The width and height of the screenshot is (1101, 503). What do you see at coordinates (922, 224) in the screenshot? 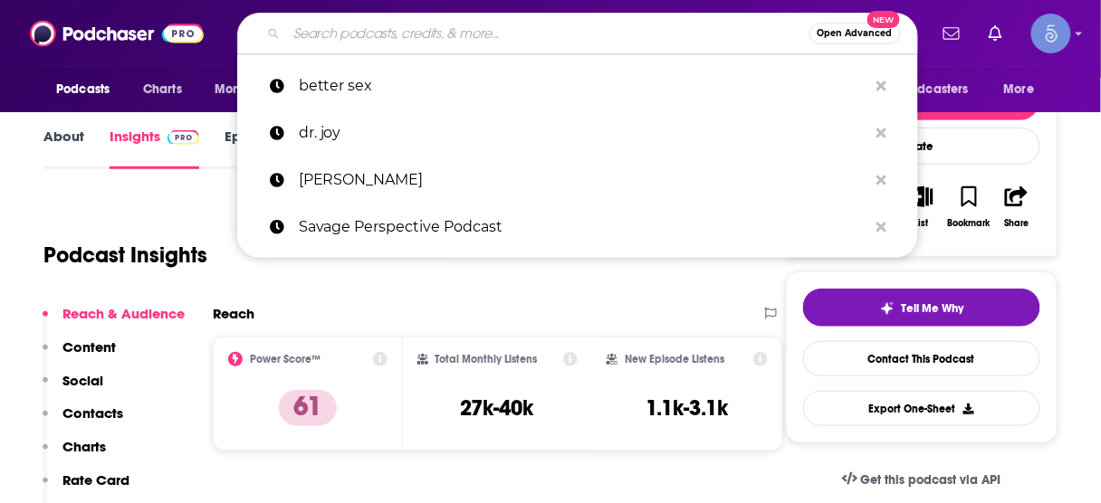
I see `div: List` at bounding box center [922, 224].